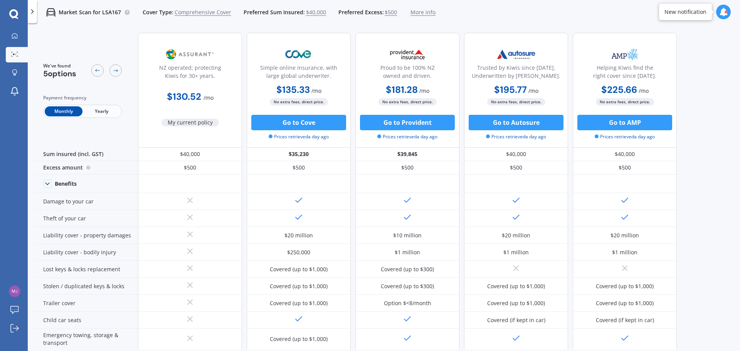 The width and height of the screenshot is (740, 351). I want to click on span: Cover Type:, so click(158, 12).